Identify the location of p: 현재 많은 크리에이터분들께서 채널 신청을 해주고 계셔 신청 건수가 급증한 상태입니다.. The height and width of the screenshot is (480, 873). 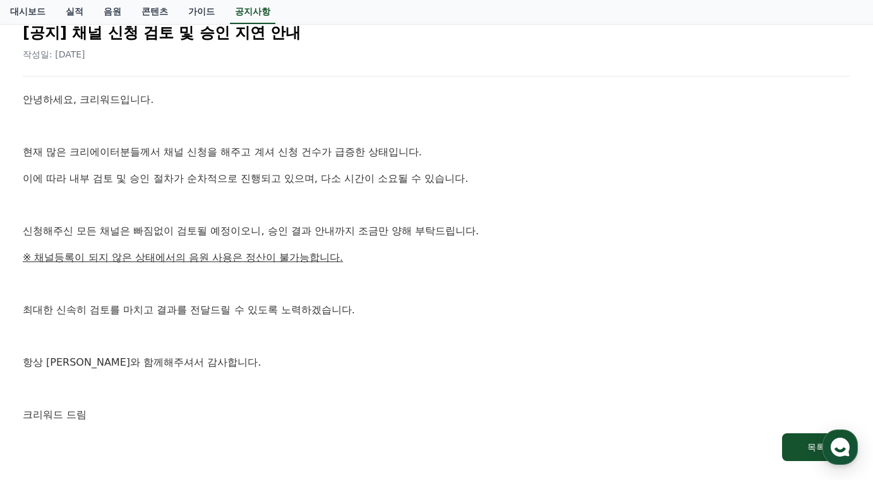
(436, 152).